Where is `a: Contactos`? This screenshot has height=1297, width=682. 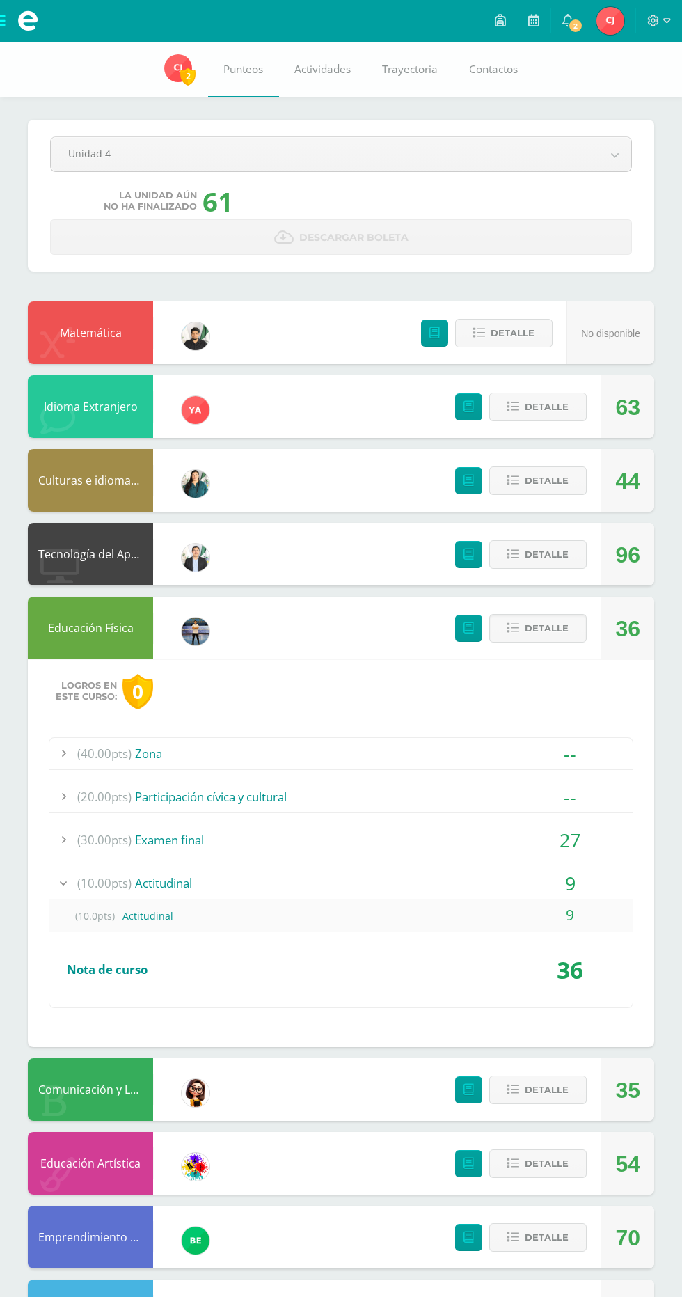
a: Contactos is located at coordinates (494, 70).